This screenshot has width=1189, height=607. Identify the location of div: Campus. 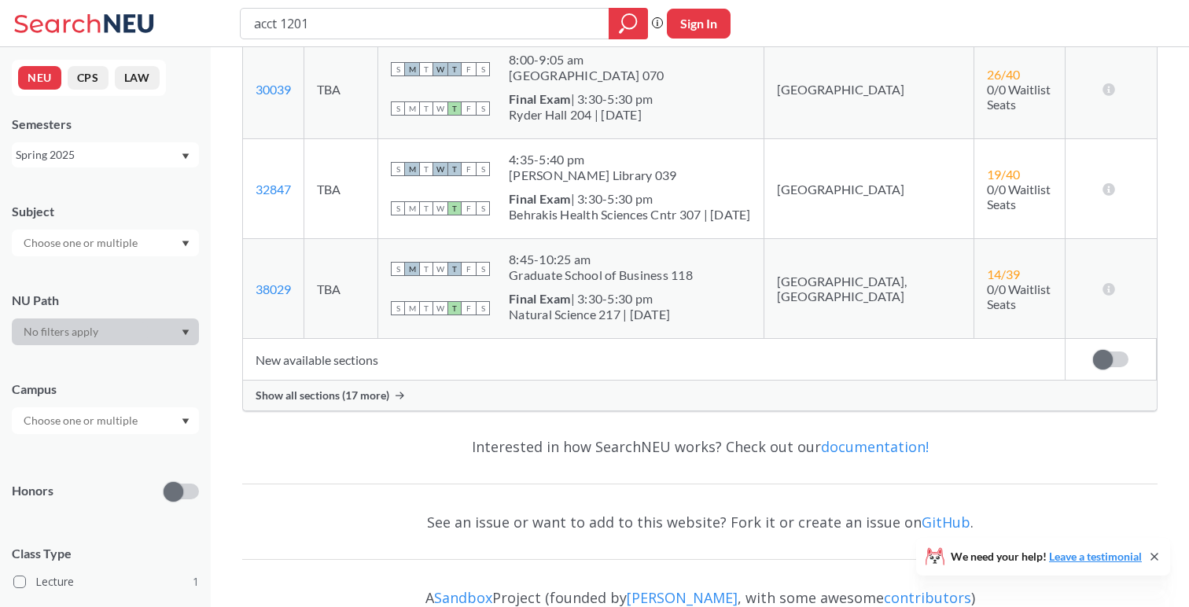
(105, 389).